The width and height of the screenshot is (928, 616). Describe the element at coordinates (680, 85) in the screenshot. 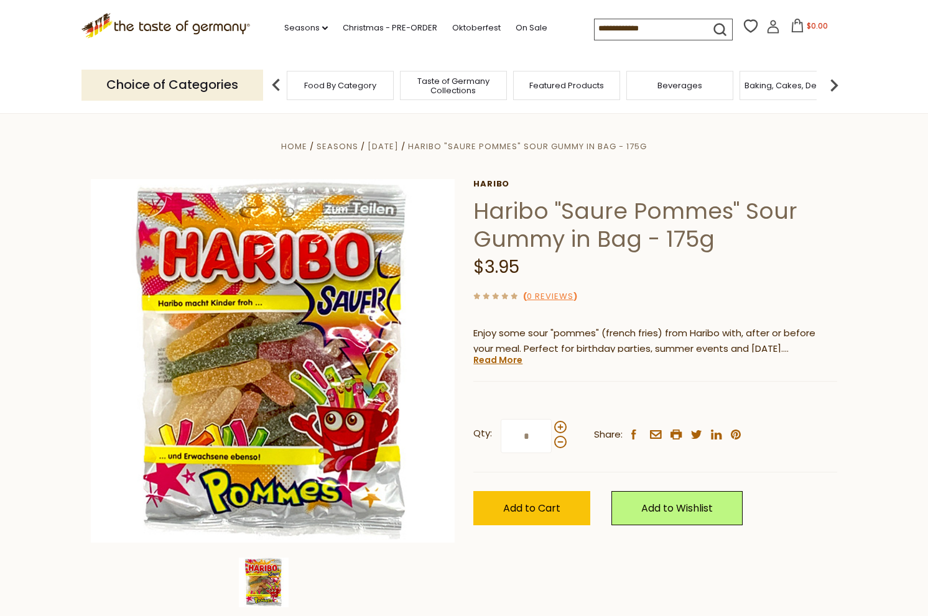

I see `a: Beverages` at that location.